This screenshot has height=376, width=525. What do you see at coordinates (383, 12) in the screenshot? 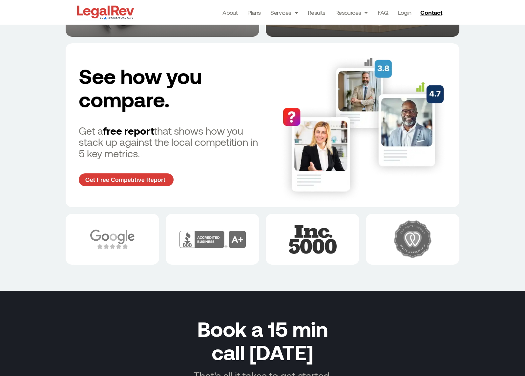
I see `a: FAQ` at bounding box center [383, 12].